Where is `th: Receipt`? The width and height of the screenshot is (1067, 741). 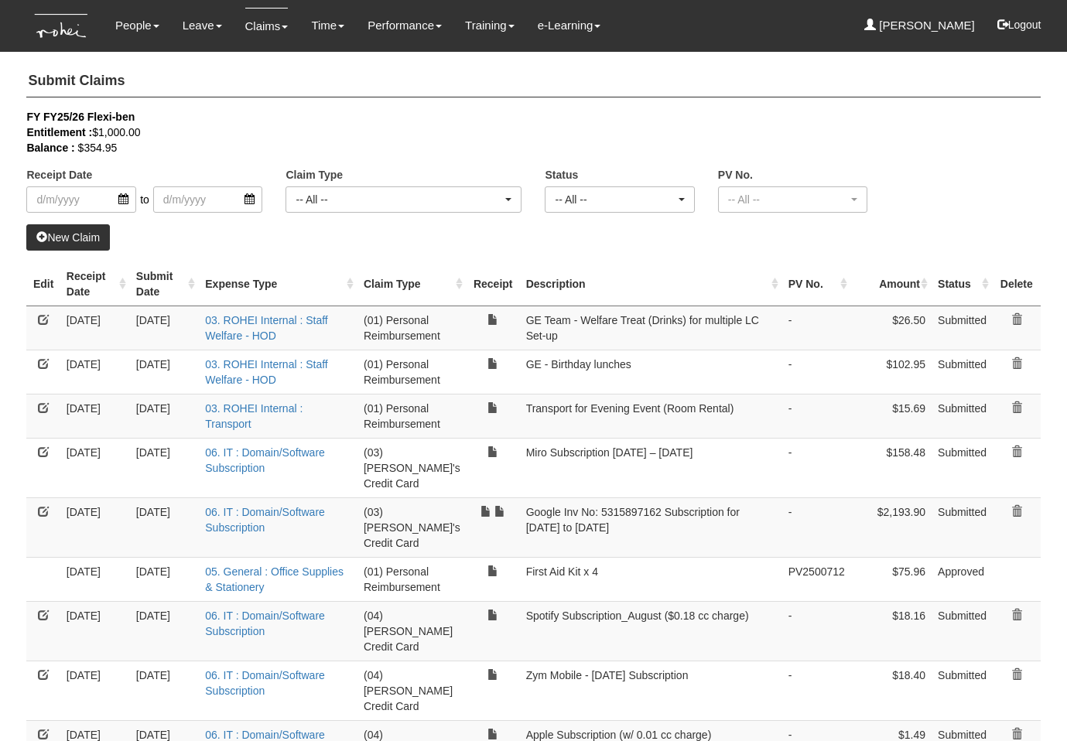
th: Receipt is located at coordinates (493, 284).